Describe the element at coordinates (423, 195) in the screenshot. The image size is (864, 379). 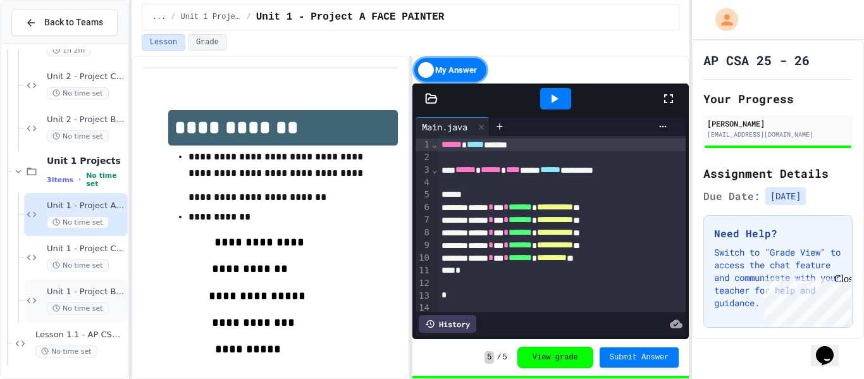
I see `div: 5` at that location.